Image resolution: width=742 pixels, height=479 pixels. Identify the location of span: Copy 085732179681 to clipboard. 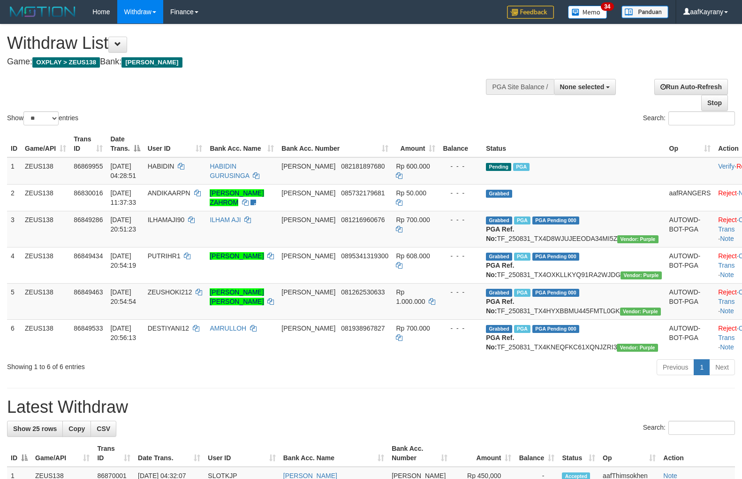
(363, 193).